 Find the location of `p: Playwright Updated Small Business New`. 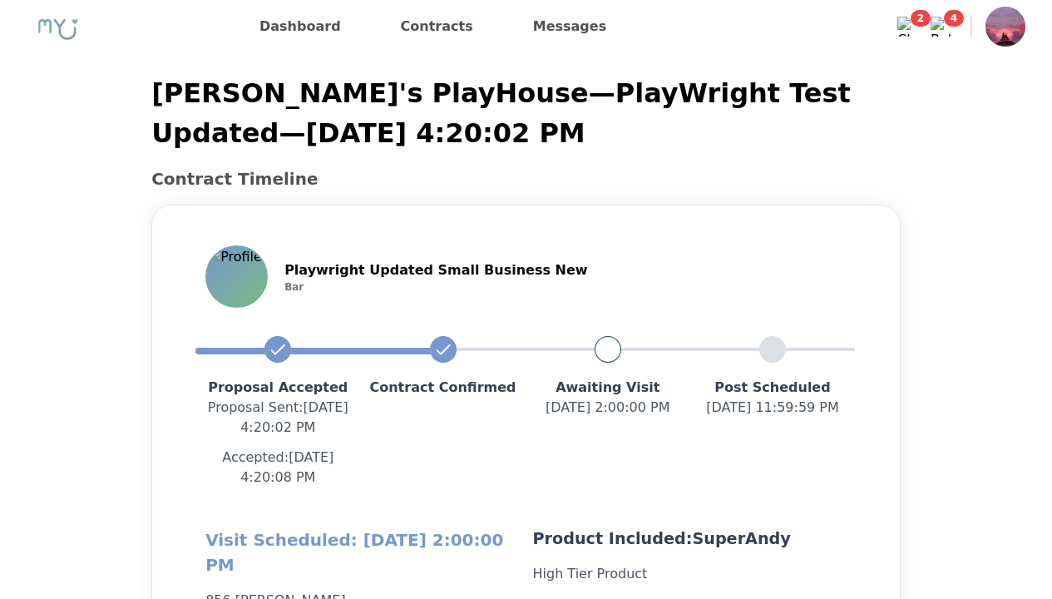

p: Playwright Updated Small Business New is located at coordinates (436, 270).